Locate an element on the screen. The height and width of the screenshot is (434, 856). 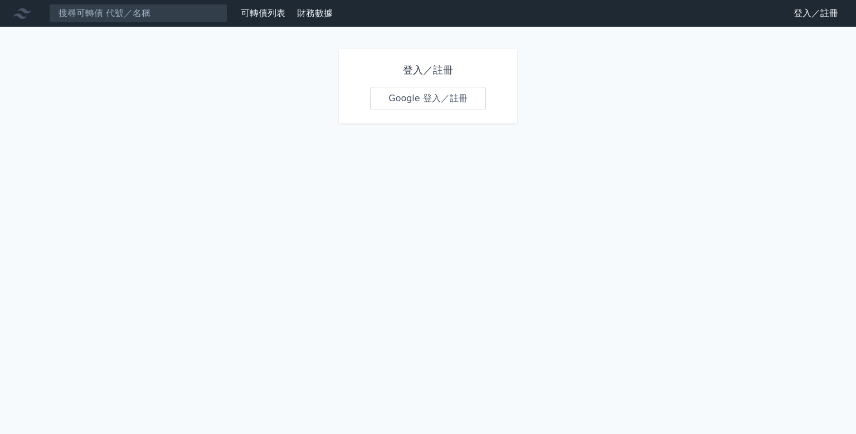
a: 可轉債列表 is located at coordinates (263, 13).